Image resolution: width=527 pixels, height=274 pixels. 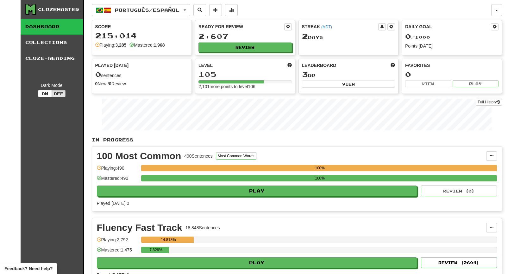 I want to click on a: Dashboard, so click(x=52, y=27).